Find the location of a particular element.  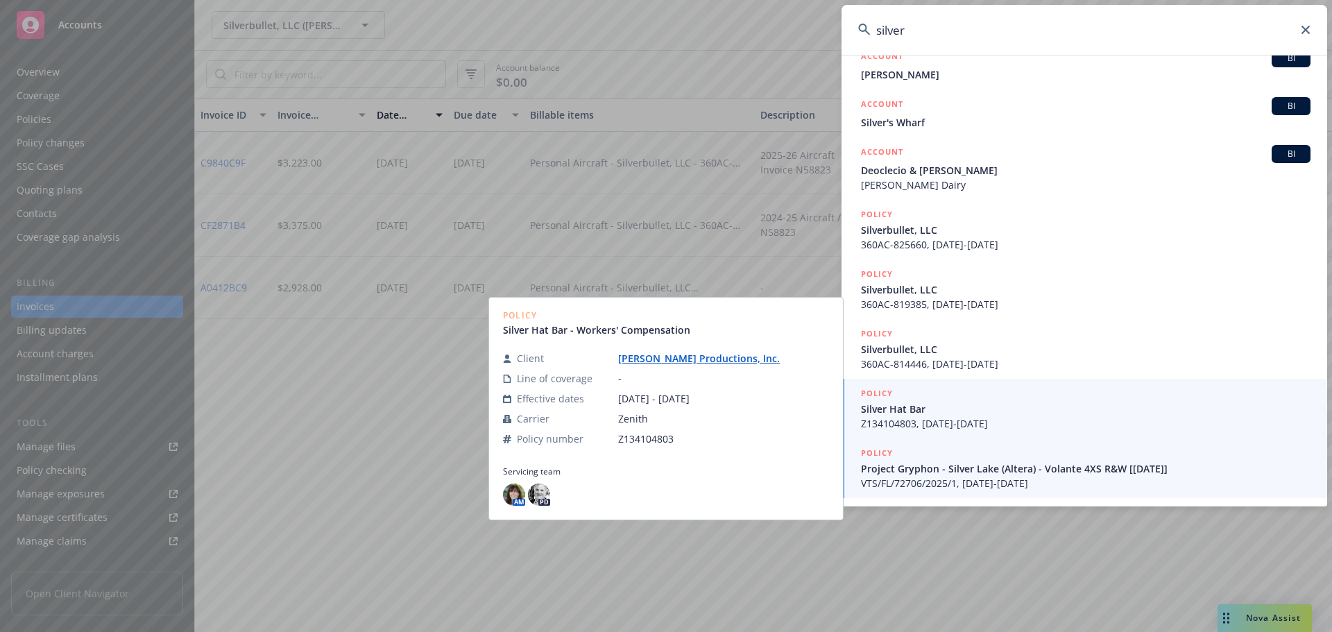

span: Silver's Wharf is located at coordinates (1085, 122).